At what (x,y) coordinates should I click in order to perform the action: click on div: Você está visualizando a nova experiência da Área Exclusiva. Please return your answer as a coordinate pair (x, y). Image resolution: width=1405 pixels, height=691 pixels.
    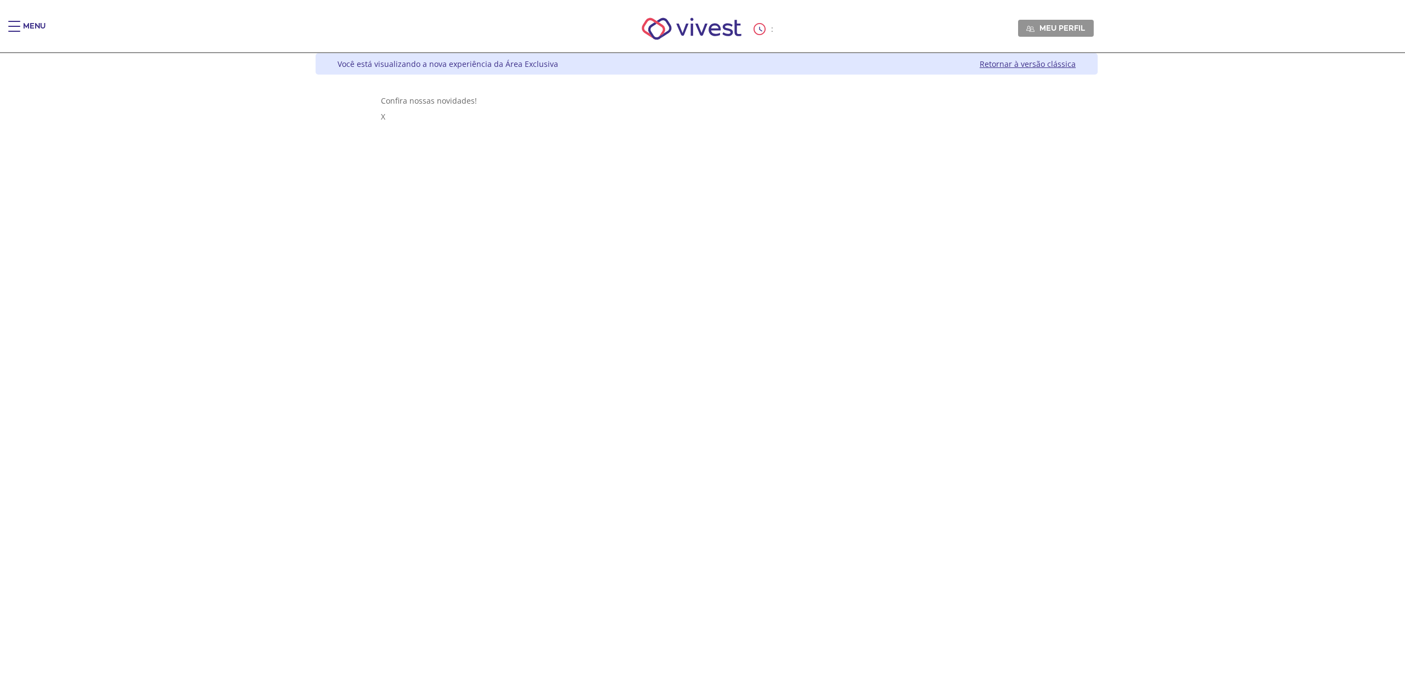
    Looking at the image, I should click on (448, 64).